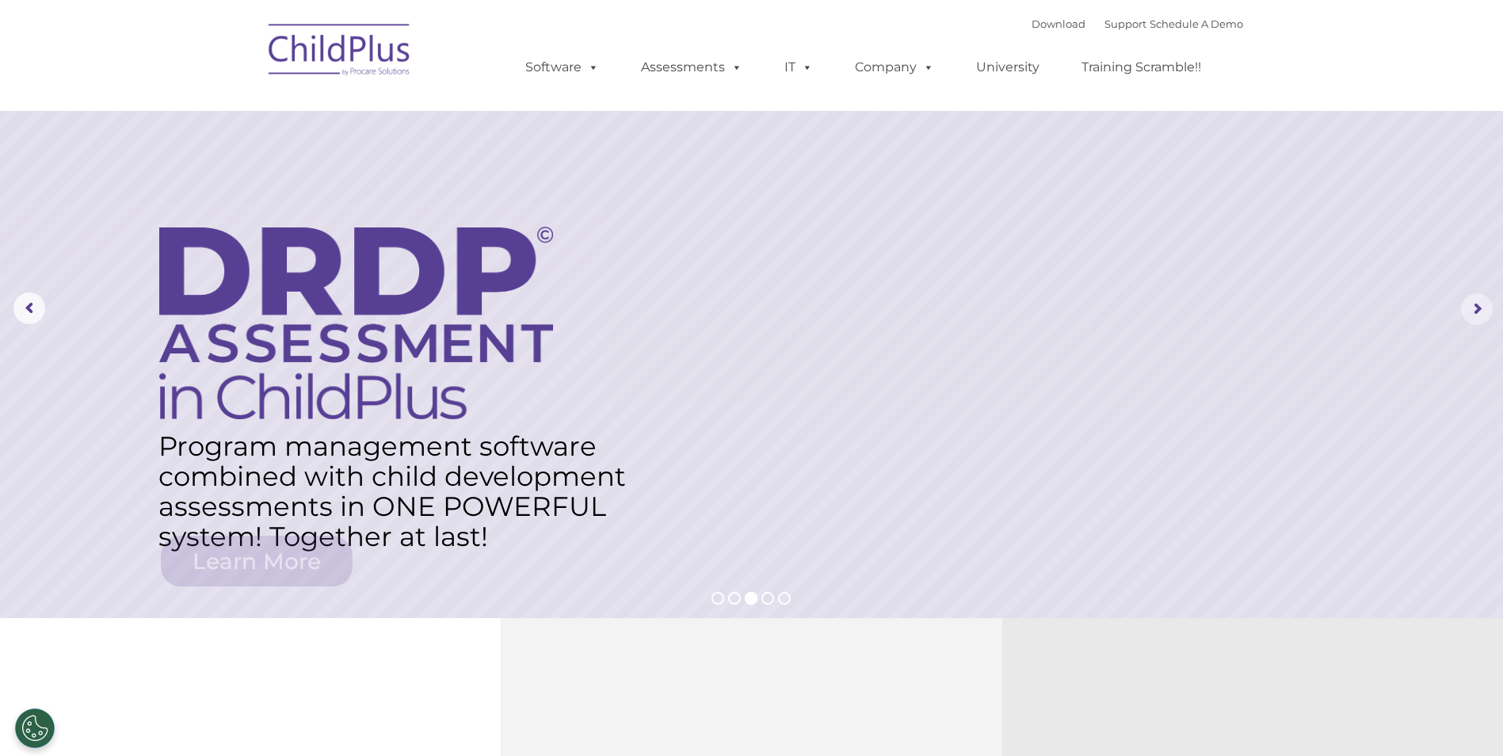 Image resolution: width=1503 pixels, height=756 pixels. What do you see at coordinates (799, 67) in the screenshot?
I see `a: IT` at bounding box center [799, 67].